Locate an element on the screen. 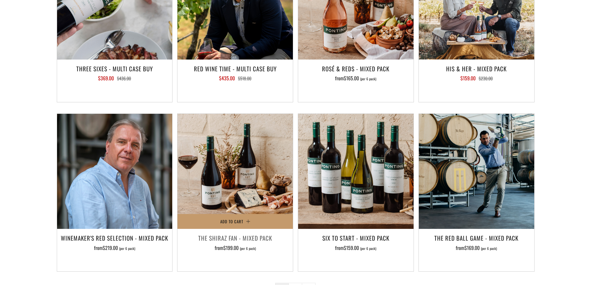 Image resolution: width=591 pixels, height=285 pixels. a: Winemaker's Red Selection - Mixed Pack from$219.00 (per 6 pack) is located at coordinates (115, 248).